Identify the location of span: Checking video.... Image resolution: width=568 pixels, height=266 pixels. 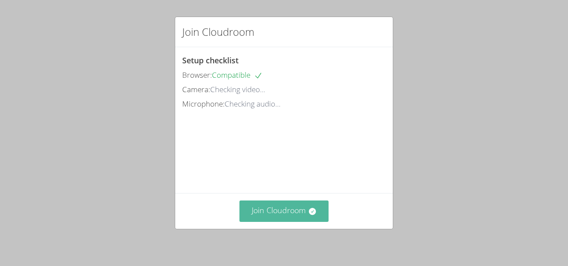
(238, 89).